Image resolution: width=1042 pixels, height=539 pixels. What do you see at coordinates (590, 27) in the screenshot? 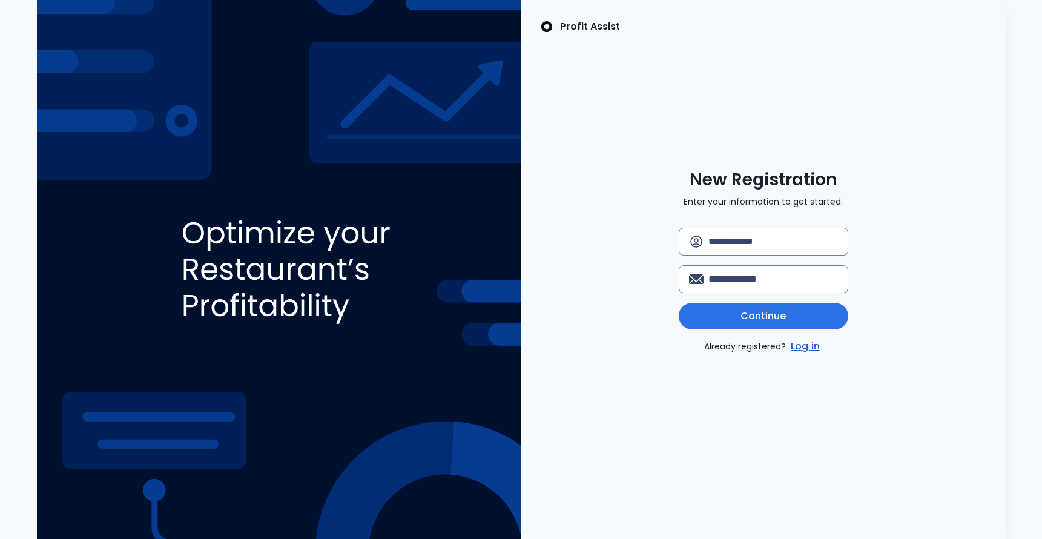
I see `p: Profit Assist` at bounding box center [590, 27].